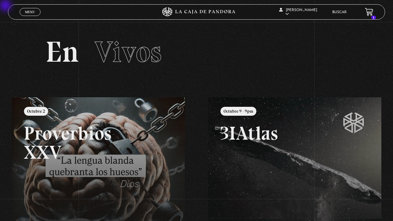 The height and width of the screenshot is (221, 393). I want to click on span: 1, so click(374, 17).